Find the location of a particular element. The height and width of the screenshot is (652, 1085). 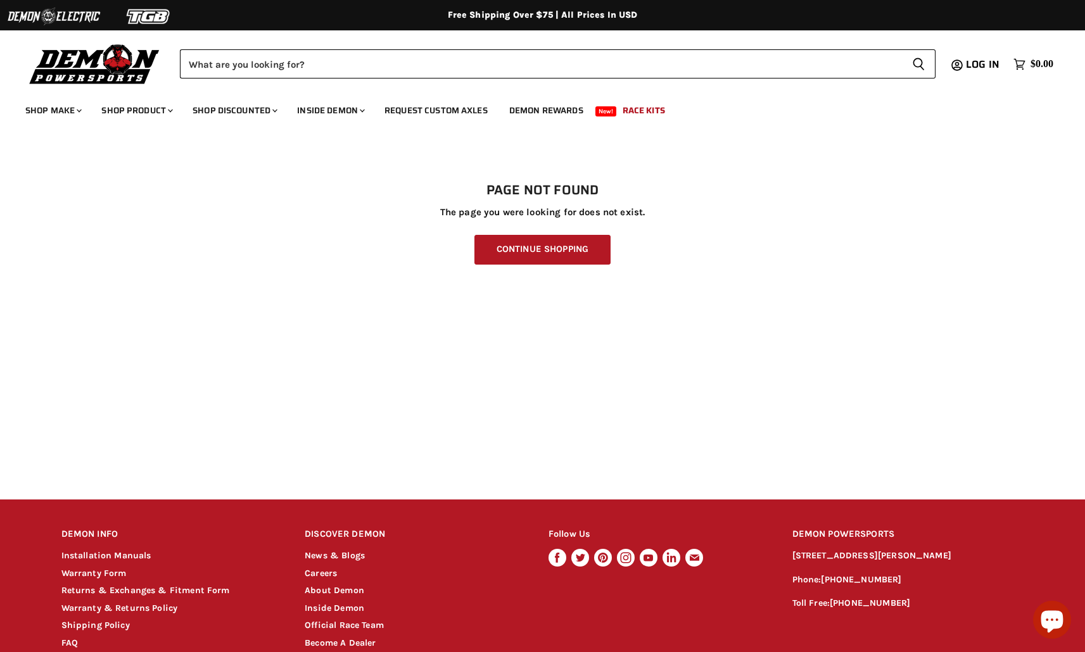

a: Official Race Team is located at coordinates (344, 625).